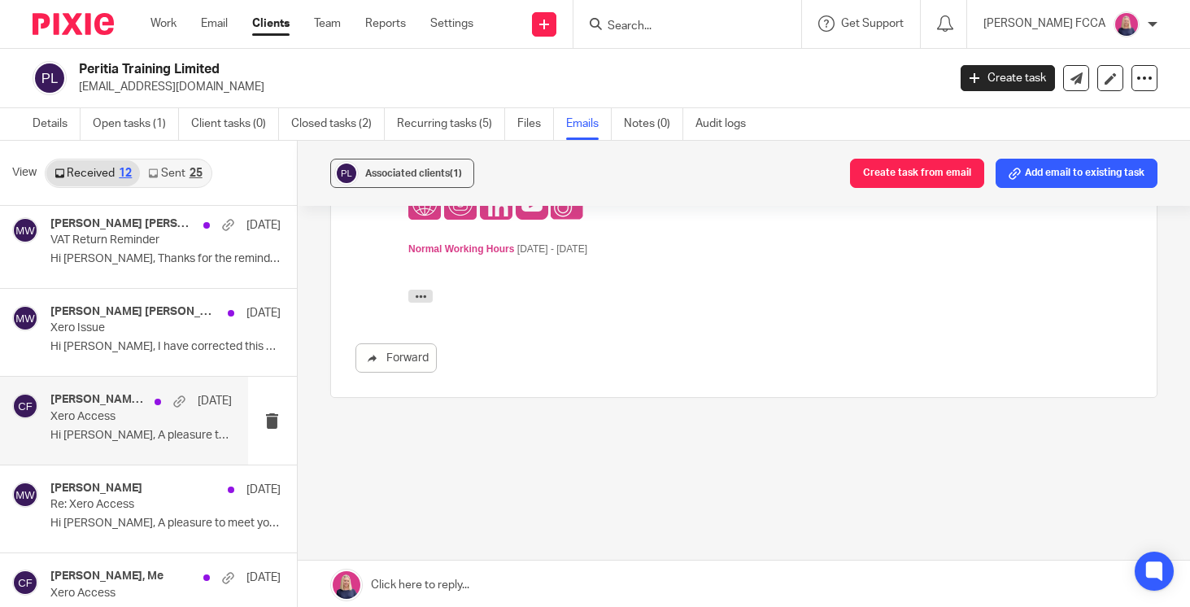 The image size is (1190, 607). Describe the element at coordinates (235, 124) in the screenshot. I see `a: Client tasks (0)` at that location.